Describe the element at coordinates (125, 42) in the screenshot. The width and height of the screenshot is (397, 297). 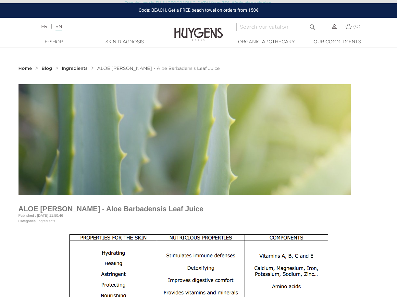
I see `a: Skin Diagnosis` at that location.